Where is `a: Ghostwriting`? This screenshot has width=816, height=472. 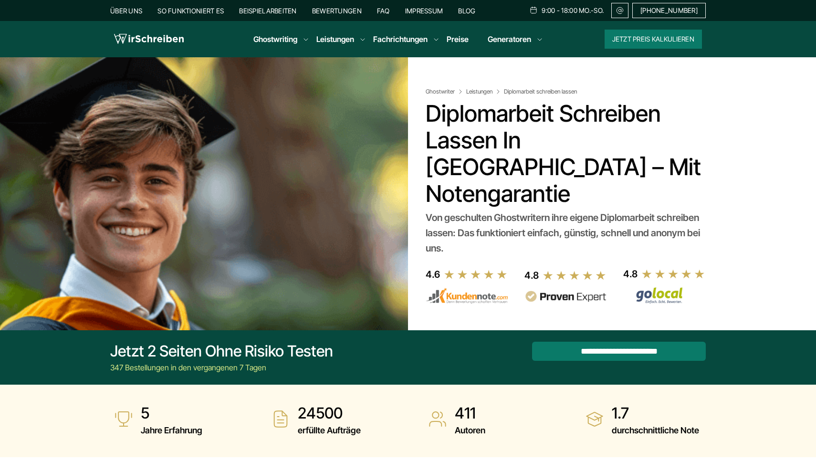 a: Ghostwriting is located at coordinates (275, 39).